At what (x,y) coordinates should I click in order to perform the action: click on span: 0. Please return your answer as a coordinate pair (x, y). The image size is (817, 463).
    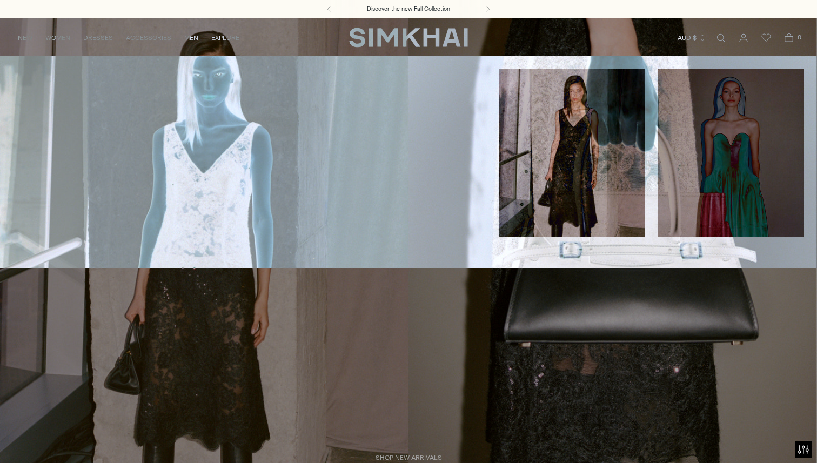
    Looking at the image, I should click on (799, 37).